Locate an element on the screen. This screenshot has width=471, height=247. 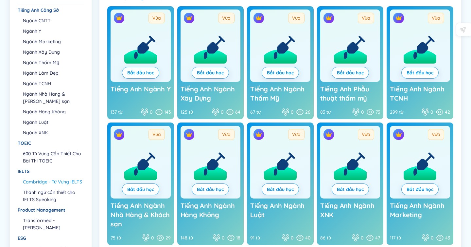
div: 125 từ is located at coordinates (195, 112).